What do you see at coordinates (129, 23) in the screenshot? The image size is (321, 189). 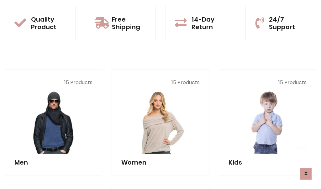 I see `h5: Free Shipping` at bounding box center [129, 23].